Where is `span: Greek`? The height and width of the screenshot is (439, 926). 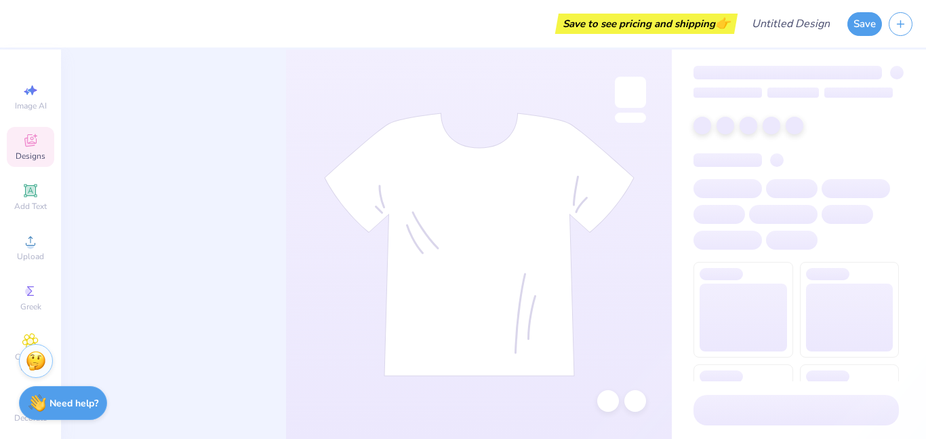 span: Greek is located at coordinates (31, 306).